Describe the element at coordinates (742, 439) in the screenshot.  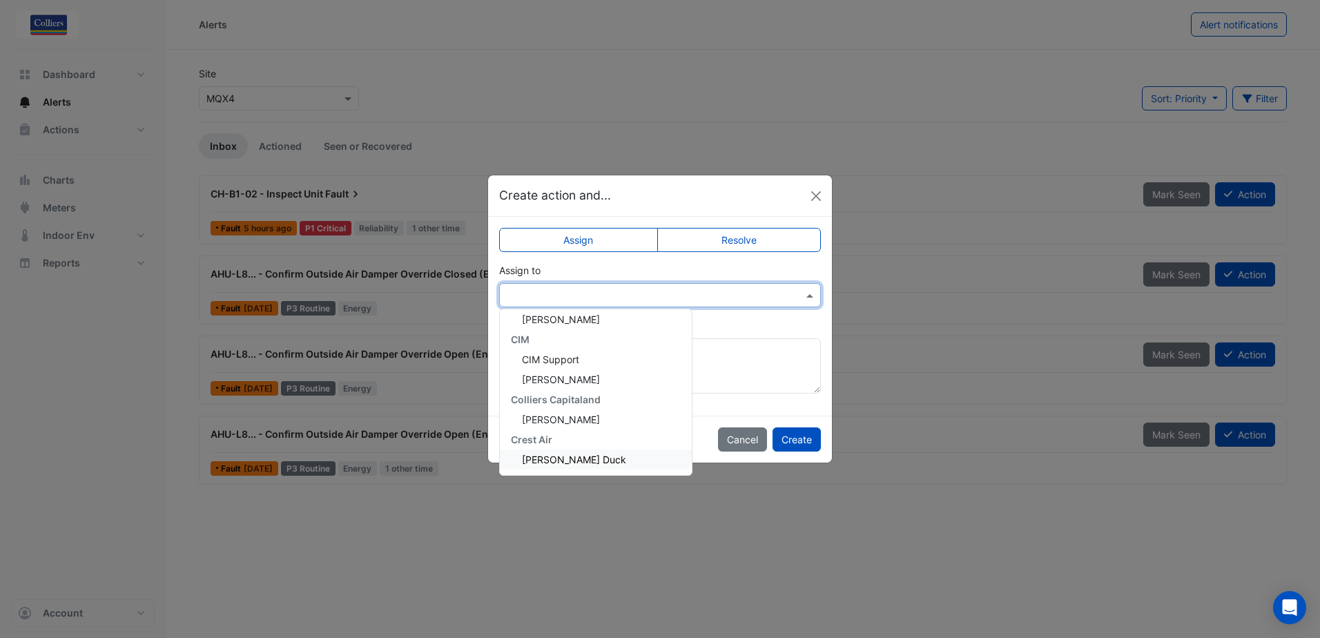
I see `button: Cancel` at that location.